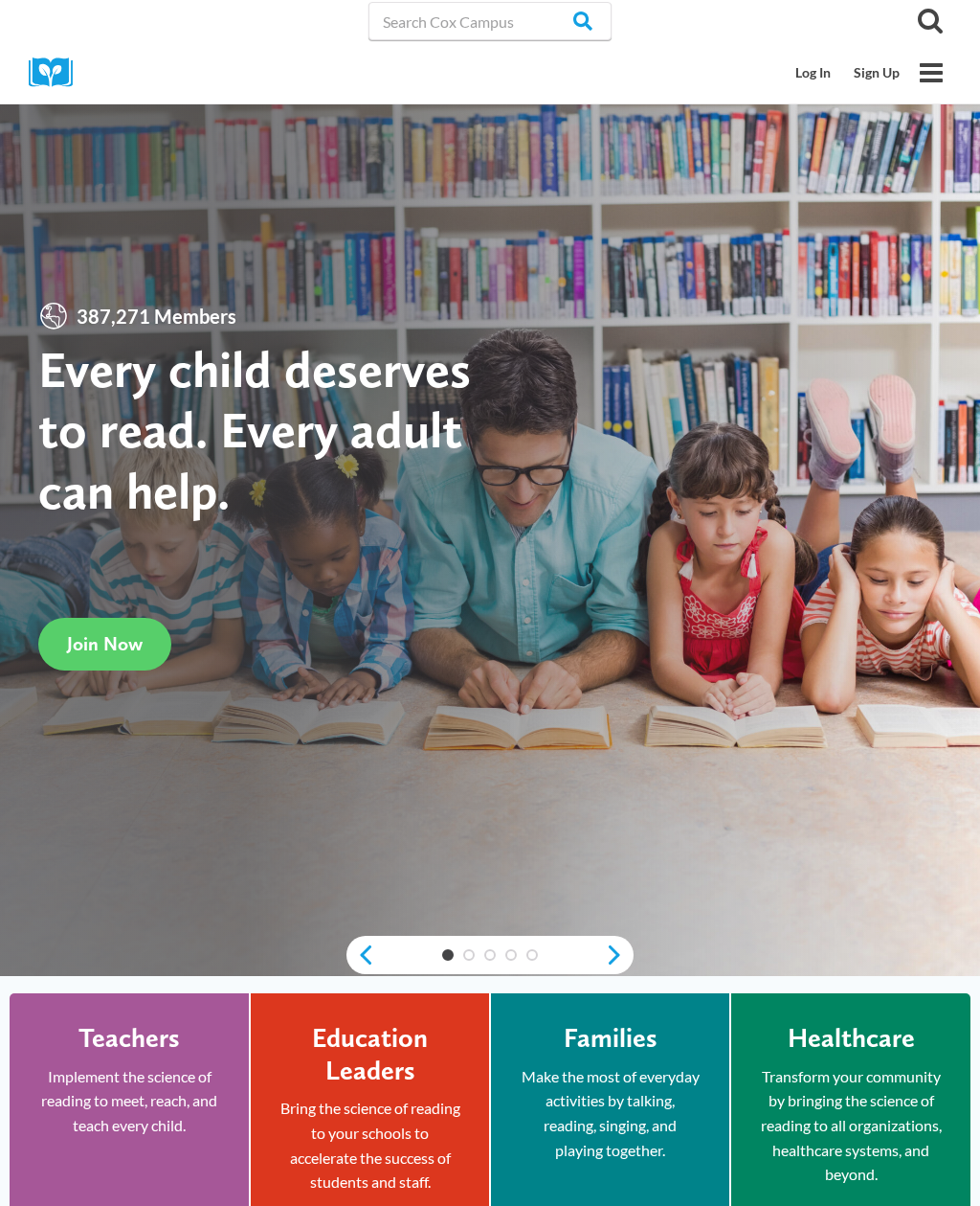  What do you see at coordinates (851, 1038) in the screenshot?
I see `h4: Healthcare` at bounding box center [851, 1038].